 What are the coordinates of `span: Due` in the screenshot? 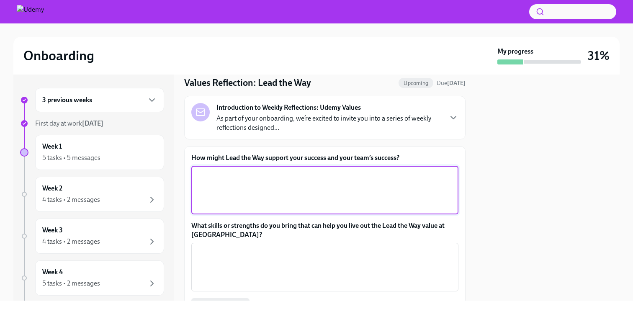 It's located at (451, 83).